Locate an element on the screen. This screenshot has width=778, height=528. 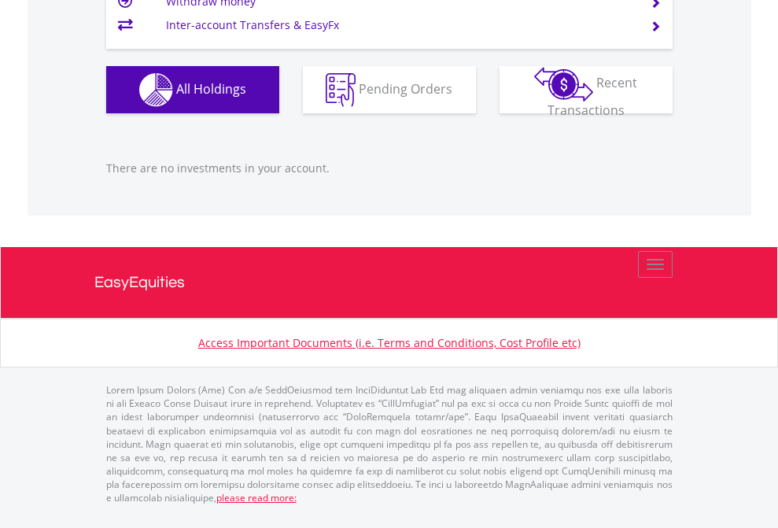
img: holdings-wht.png is located at coordinates (156, 90).